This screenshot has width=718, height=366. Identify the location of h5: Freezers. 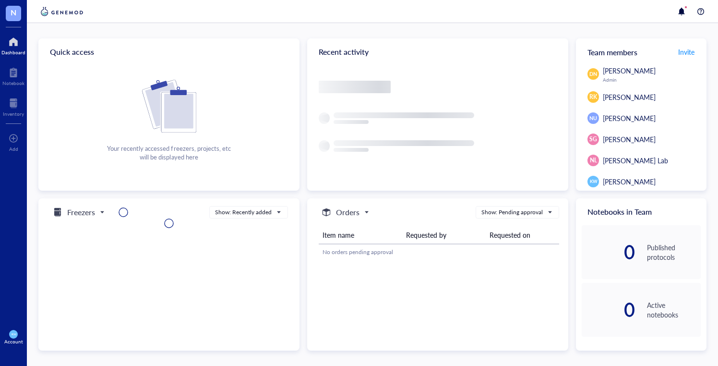
(81, 212).